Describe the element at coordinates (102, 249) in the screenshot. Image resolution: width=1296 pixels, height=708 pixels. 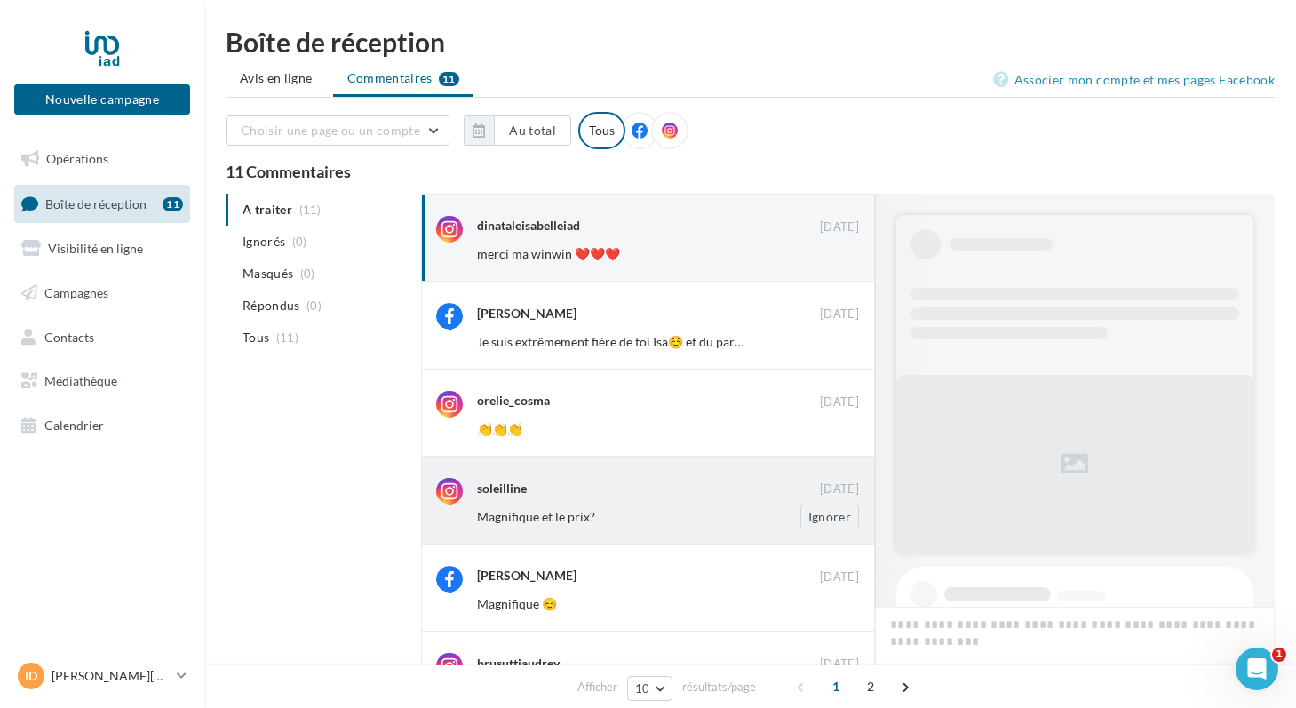
I see `a: Visibilité en ligne` at that location.